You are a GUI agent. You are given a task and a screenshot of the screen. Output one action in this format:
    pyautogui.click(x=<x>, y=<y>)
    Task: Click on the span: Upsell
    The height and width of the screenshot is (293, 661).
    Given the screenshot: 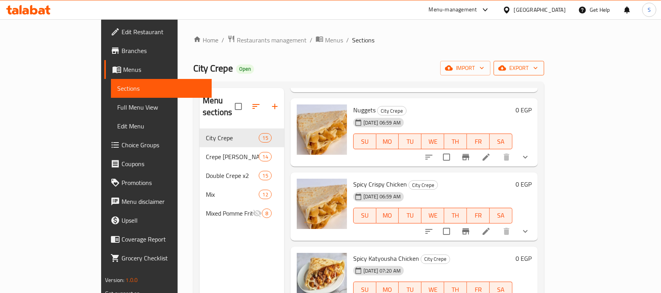 What is the action you would take?
    pyautogui.click(x=164, y=220)
    